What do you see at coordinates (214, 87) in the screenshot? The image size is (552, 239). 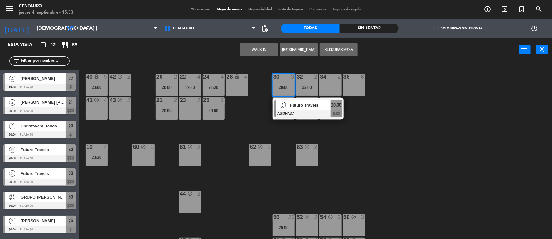 I see `div: 21:30` at bounding box center [214, 87].